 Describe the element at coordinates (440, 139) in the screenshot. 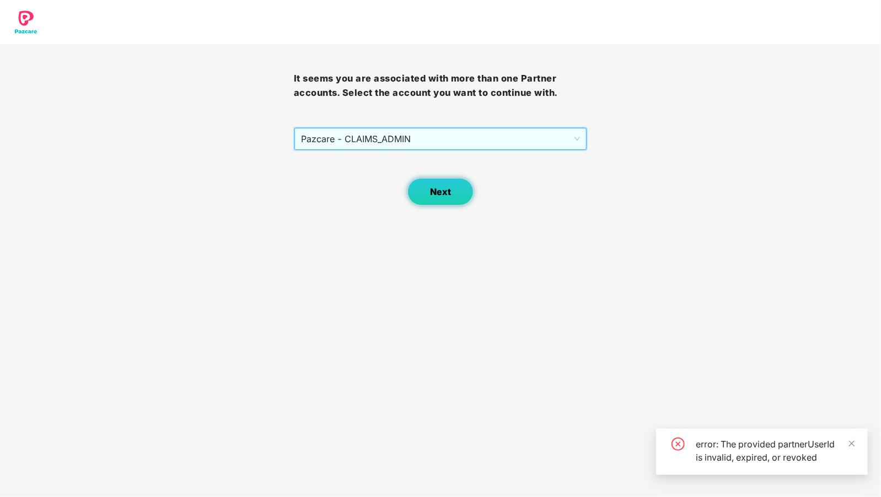

I see `span: Pazcare - CLAIMS_ADMIN` at that location.